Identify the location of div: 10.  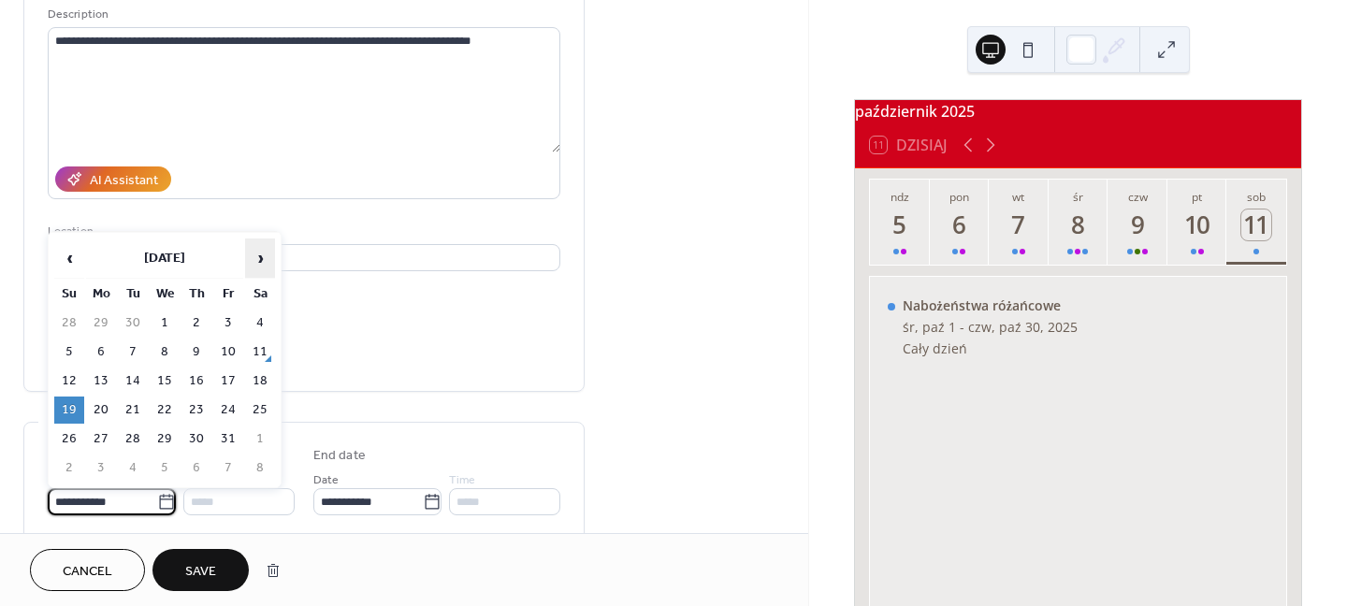
(1196, 224).